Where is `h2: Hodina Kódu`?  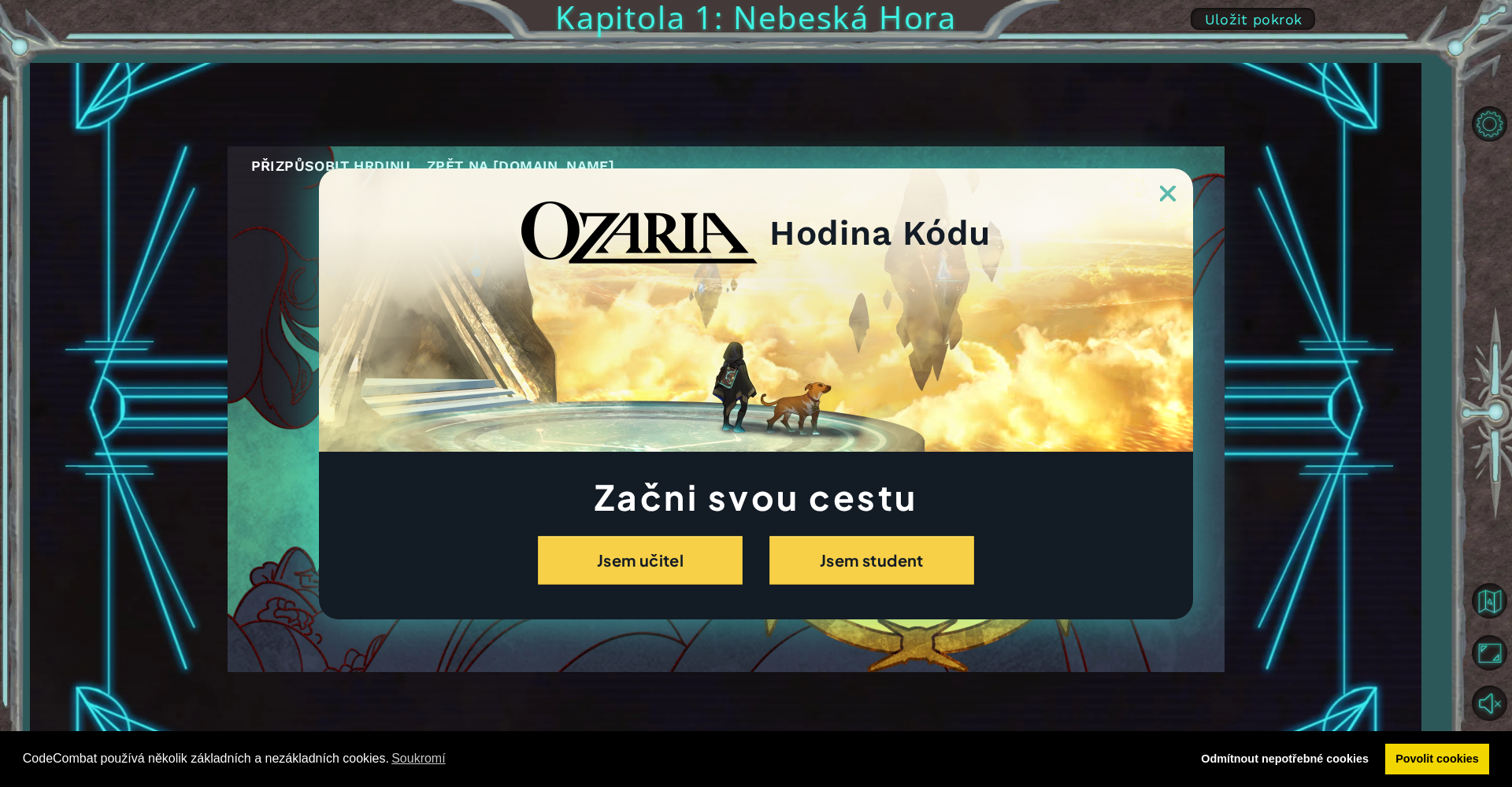 h2: Hodina Kódu is located at coordinates (880, 233).